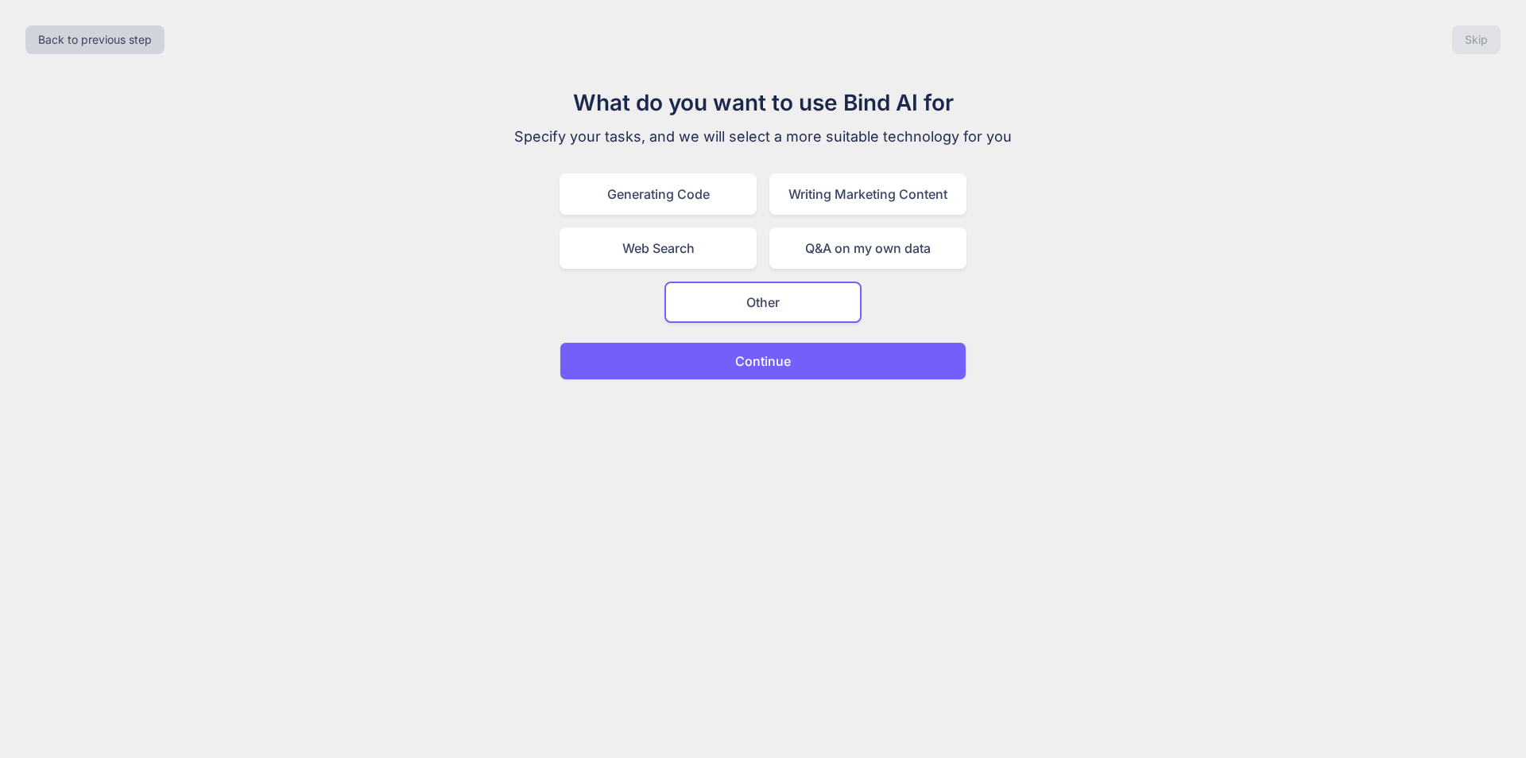  What do you see at coordinates (95, 40) in the screenshot?
I see `button: Back to previous step` at bounding box center [95, 40].